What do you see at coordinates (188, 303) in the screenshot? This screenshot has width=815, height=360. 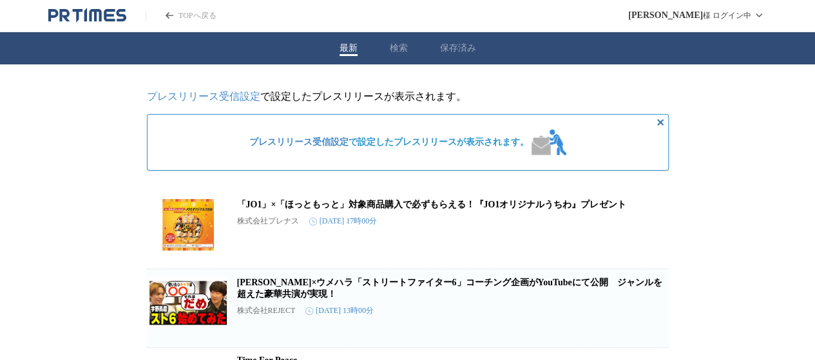 I see `img: 宇野昌磨×ウメハラ「ストリートファイター6」コーチング企画がYouTubeにて公開 ジャンルを超えた豪華共演が実現！` at bounding box center [188, 303].